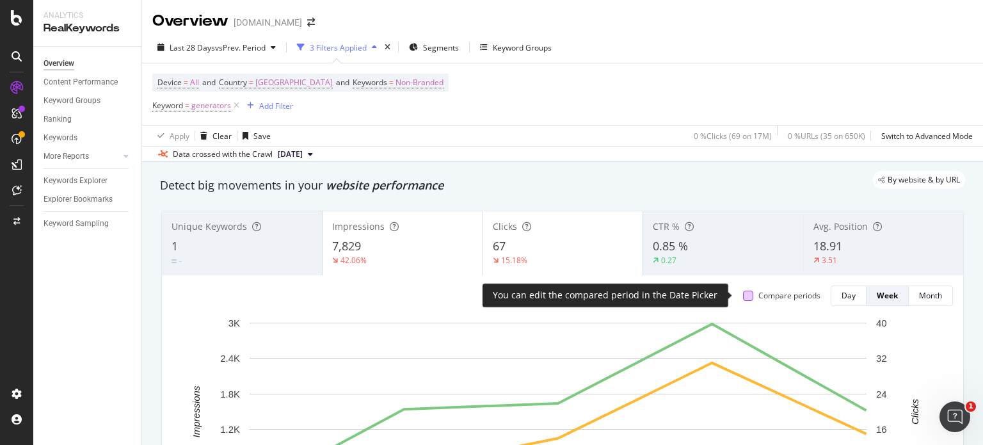 The width and height of the screenshot is (983, 445). Describe the element at coordinates (927, 136) in the screenshot. I see `div: Switch to Advanced Mode` at that location.